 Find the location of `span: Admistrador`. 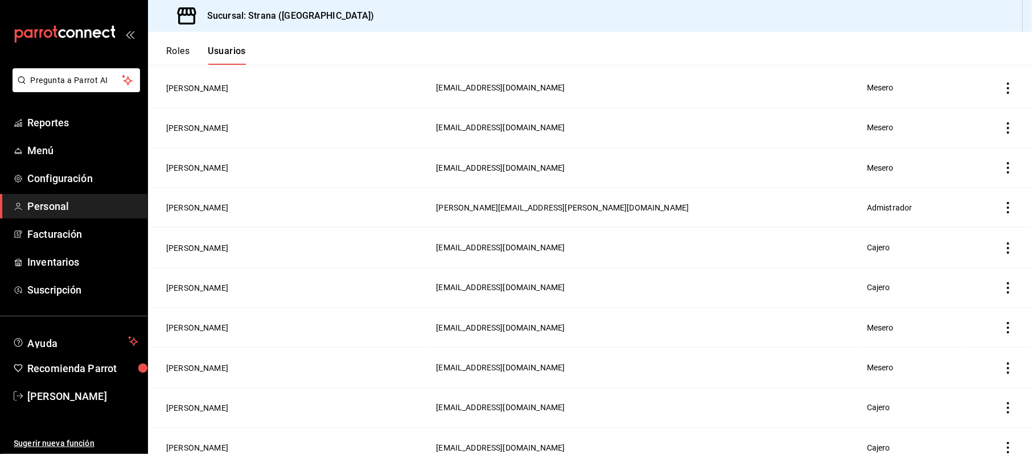

span: Admistrador is located at coordinates (890, 208).